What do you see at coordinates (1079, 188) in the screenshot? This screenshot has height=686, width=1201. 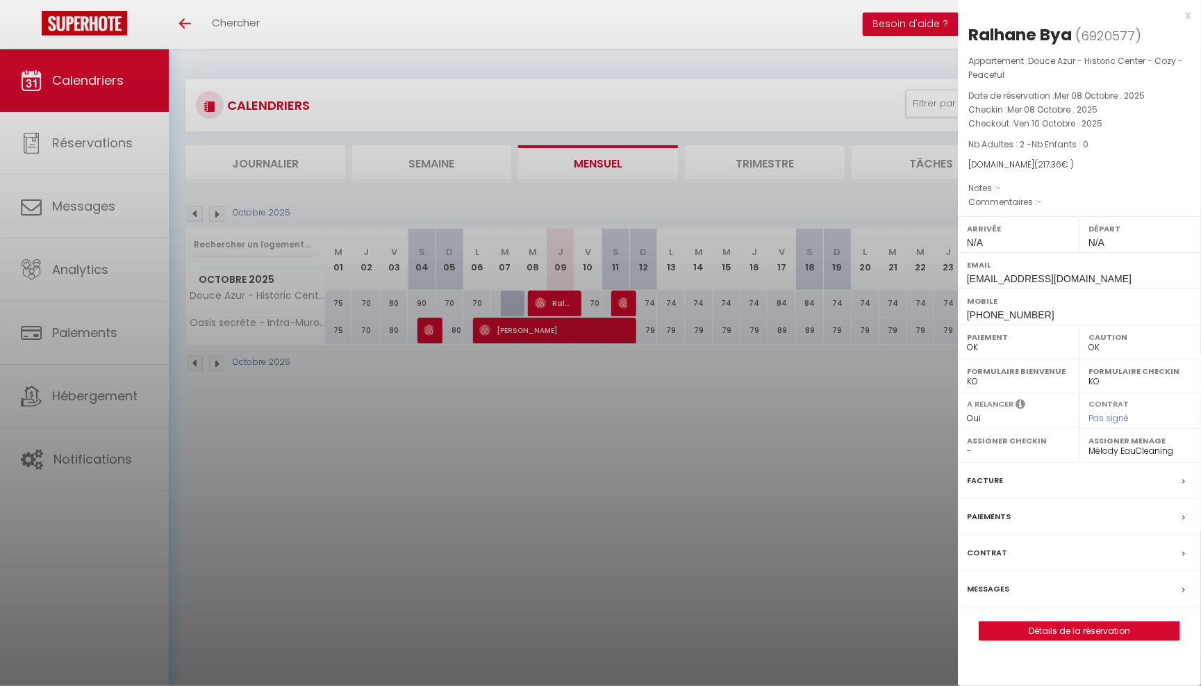 I see `p: Notes :` at bounding box center [1079, 188].